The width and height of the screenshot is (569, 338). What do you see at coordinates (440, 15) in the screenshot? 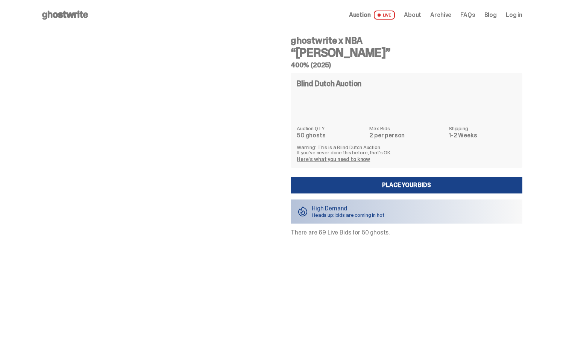
I see `span: Archive` at bounding box center [440, 15].